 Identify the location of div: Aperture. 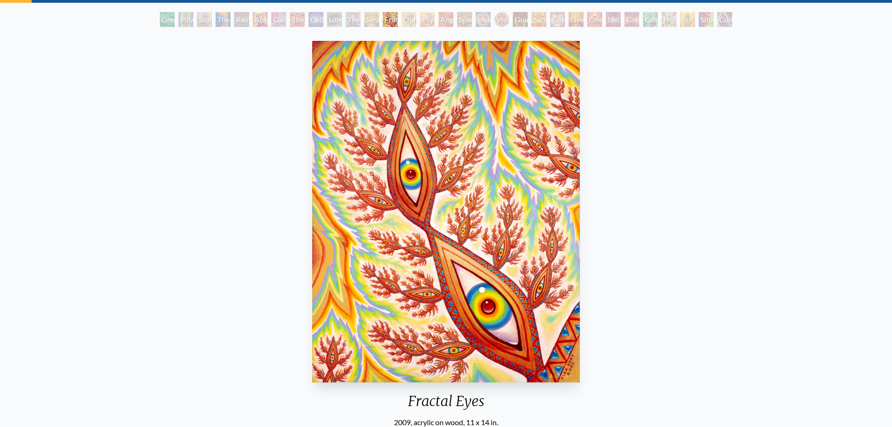
(260, 20).